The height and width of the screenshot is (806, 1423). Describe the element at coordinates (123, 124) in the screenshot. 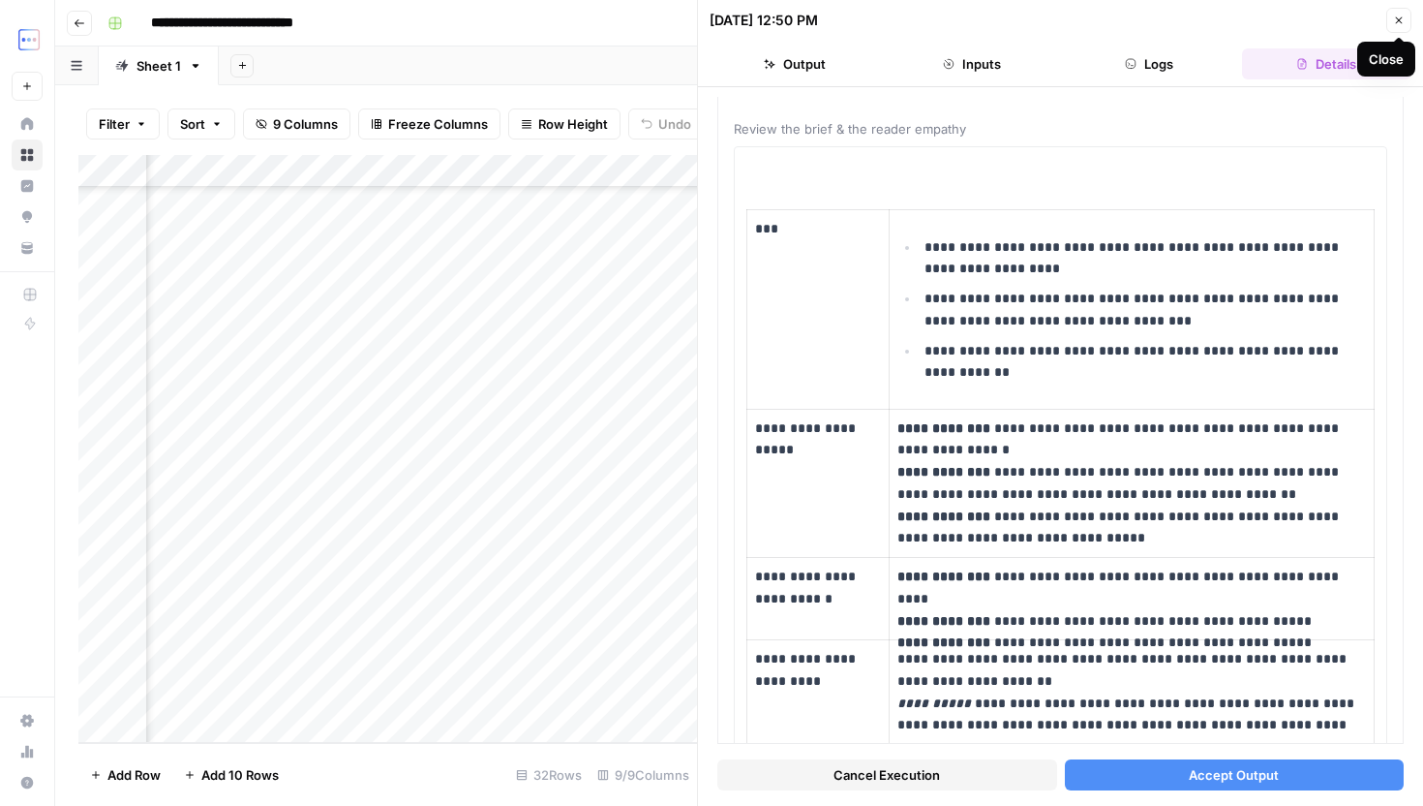

I see `button: Filter` at that location.